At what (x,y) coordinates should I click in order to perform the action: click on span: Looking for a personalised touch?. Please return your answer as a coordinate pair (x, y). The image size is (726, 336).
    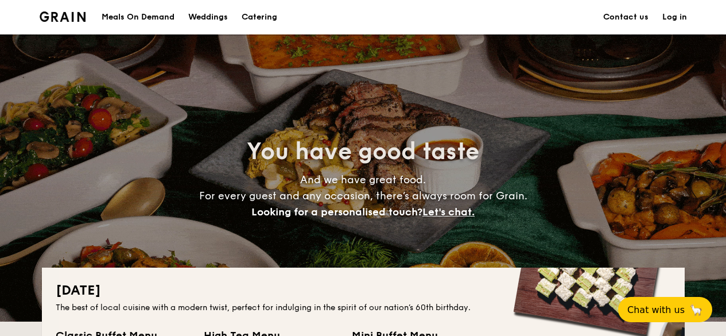
    Looking at the image, I should click on (337, 212).